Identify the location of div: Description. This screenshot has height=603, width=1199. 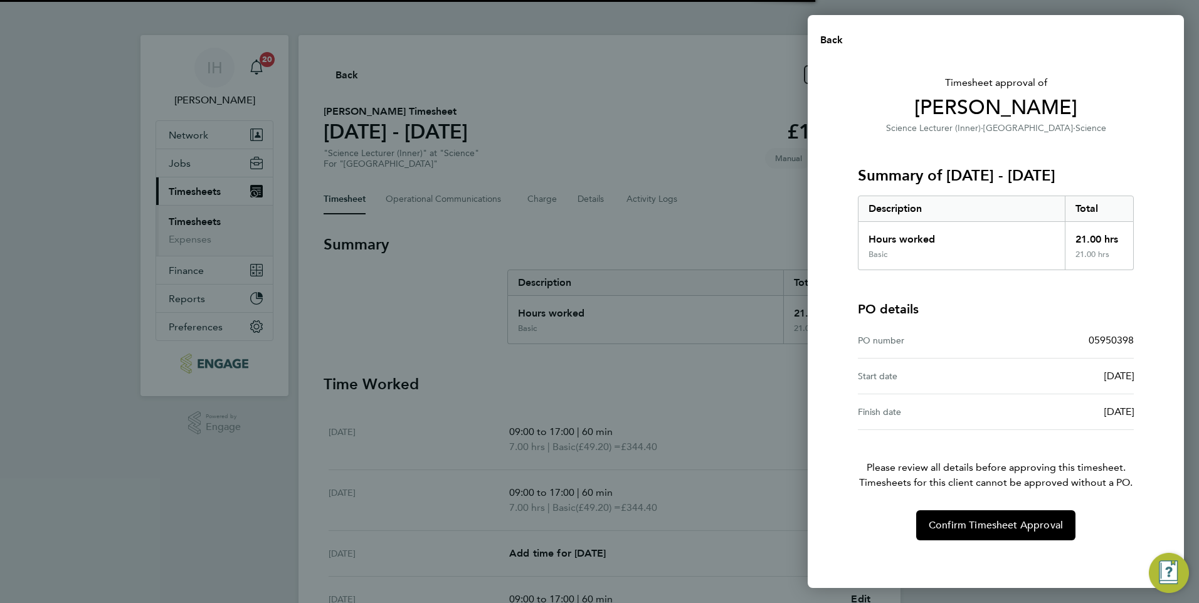
(961, 209).